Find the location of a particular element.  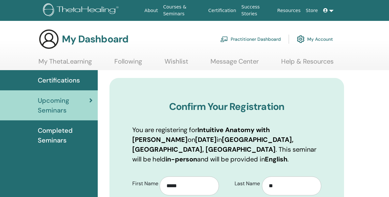

label: First Name is located at coordinates (143, 184).